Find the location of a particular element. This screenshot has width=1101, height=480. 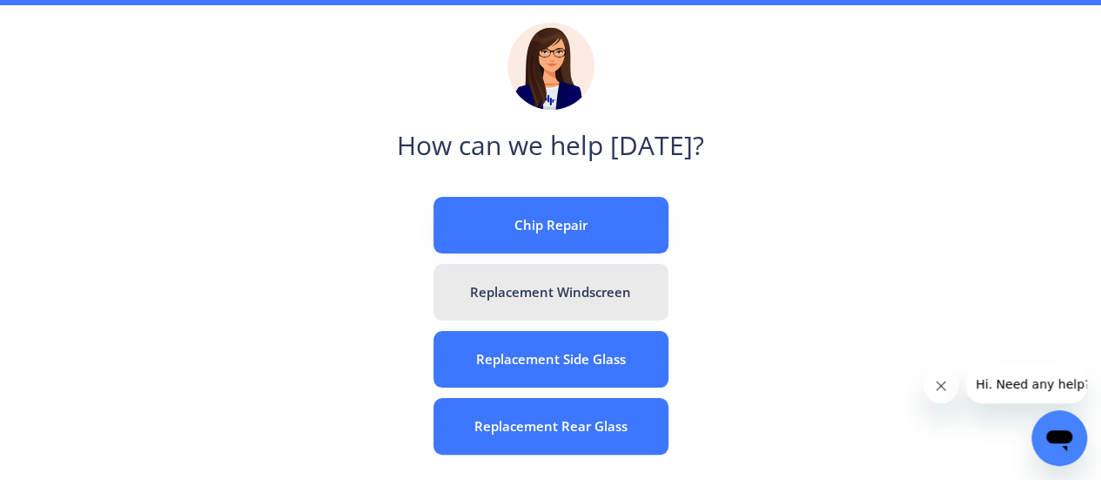

button: Replacement Rear Glass is located at coordinates (551, 426).